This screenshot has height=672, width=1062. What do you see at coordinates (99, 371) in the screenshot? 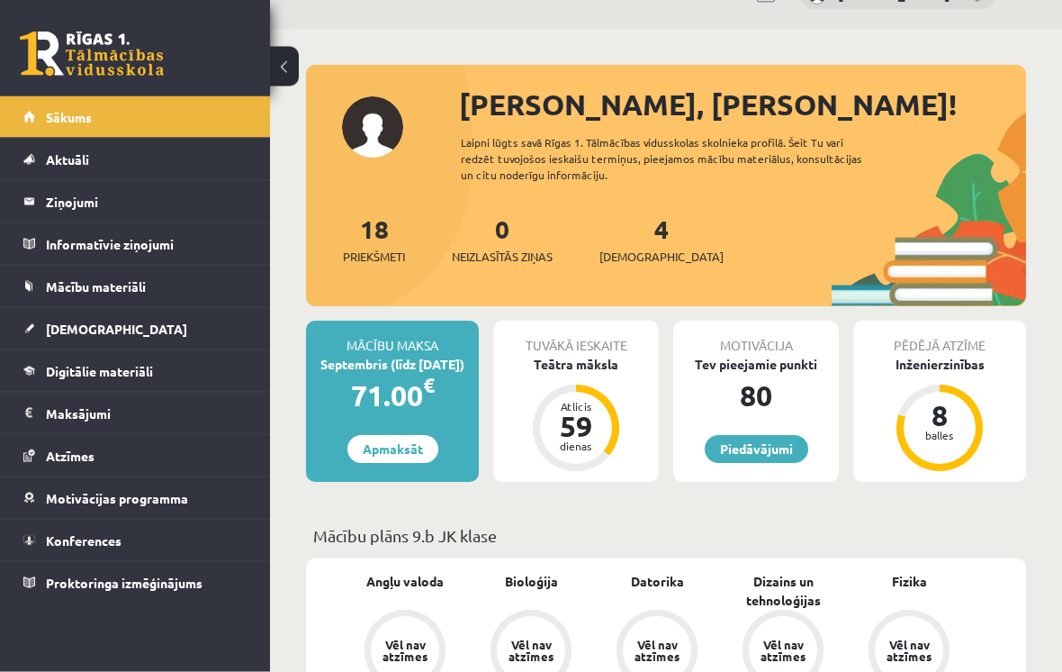
I see `span: Digitālie materiāli` at bounding box center [99, 371].